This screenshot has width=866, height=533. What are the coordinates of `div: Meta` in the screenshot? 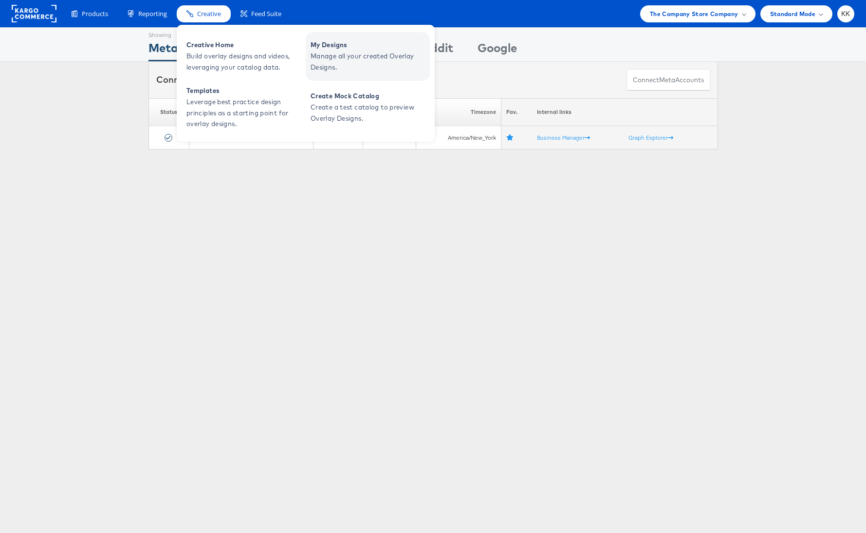 It's located at (163, 50).